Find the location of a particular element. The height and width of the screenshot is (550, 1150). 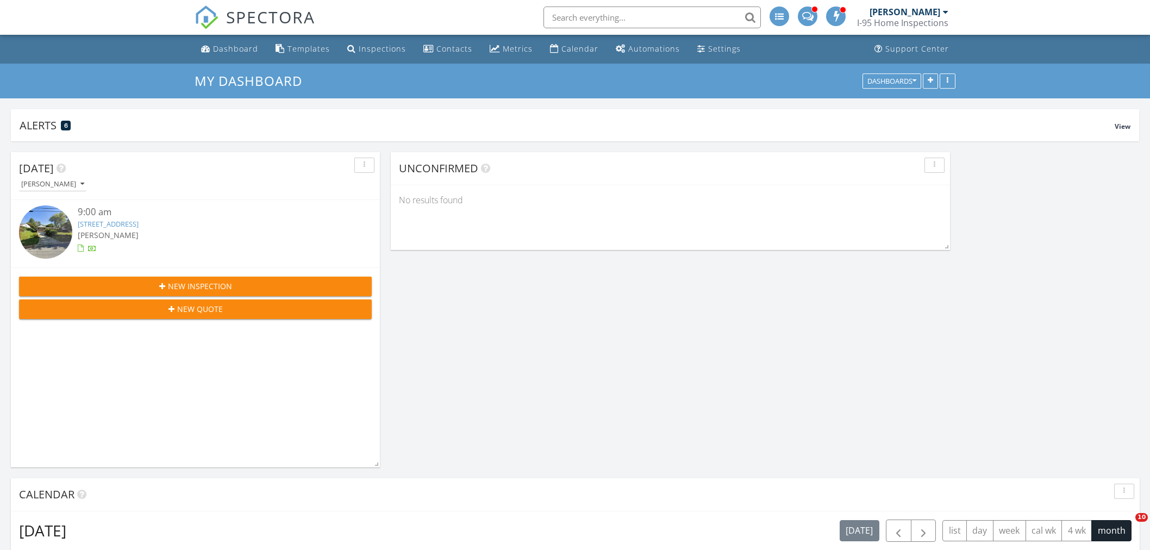

img: The Best Home Inspection Software - Spectora is located at coordinates (206, 17).